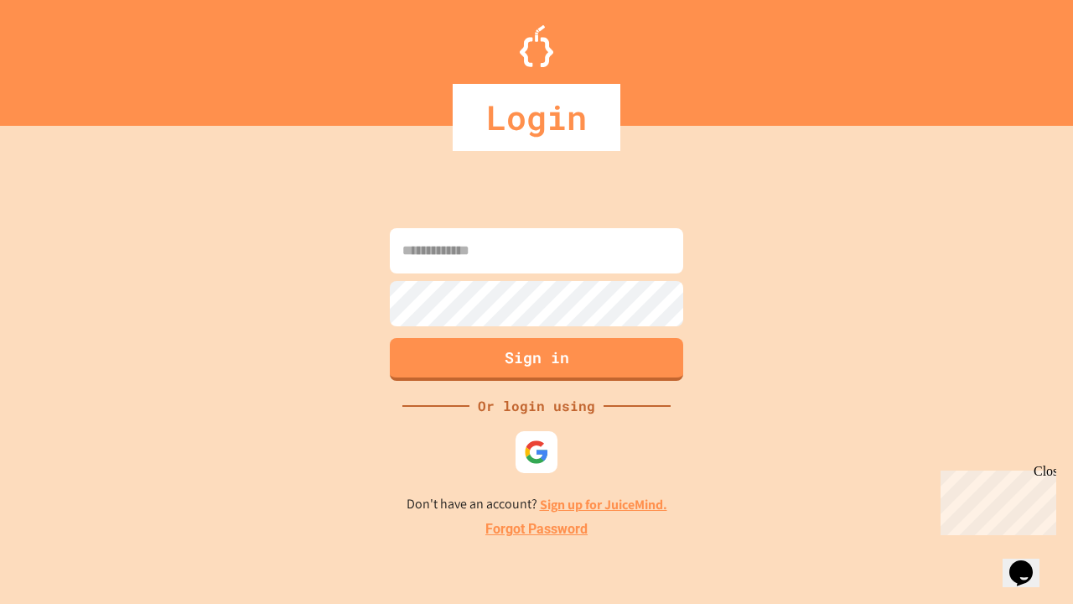  What do you see at coordinates (604, 504) in the screenshot?
I see `a: Sign up for JuiceMind.` at bounding box center [604, 504].